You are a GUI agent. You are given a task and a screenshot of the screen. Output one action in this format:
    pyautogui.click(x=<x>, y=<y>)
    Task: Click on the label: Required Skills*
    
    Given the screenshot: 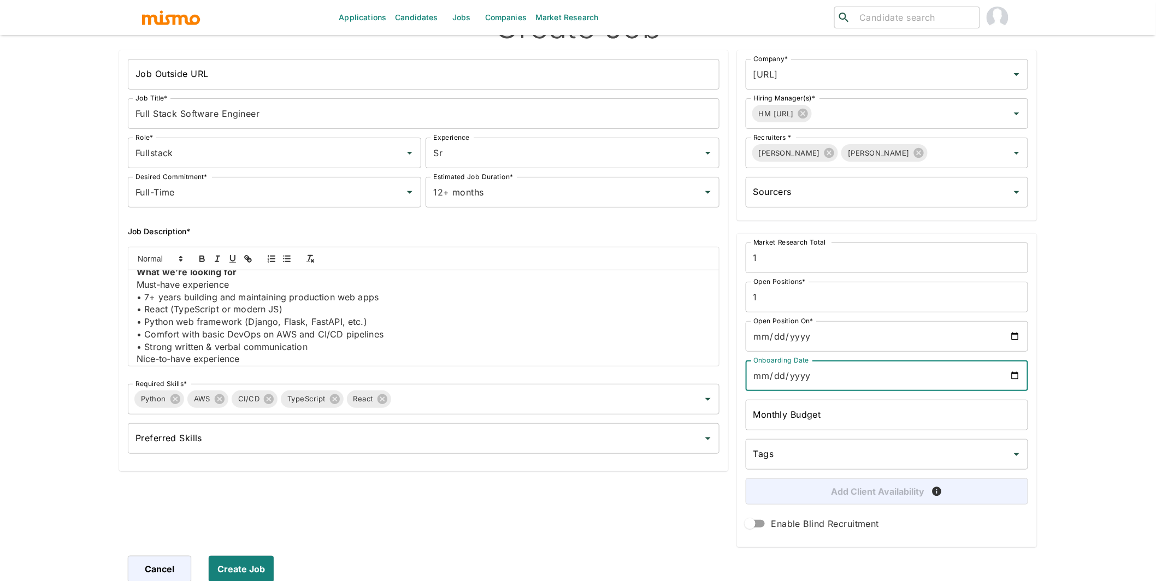 What is the action you would take?
    pyautogui.click(x=161, y=384)
    